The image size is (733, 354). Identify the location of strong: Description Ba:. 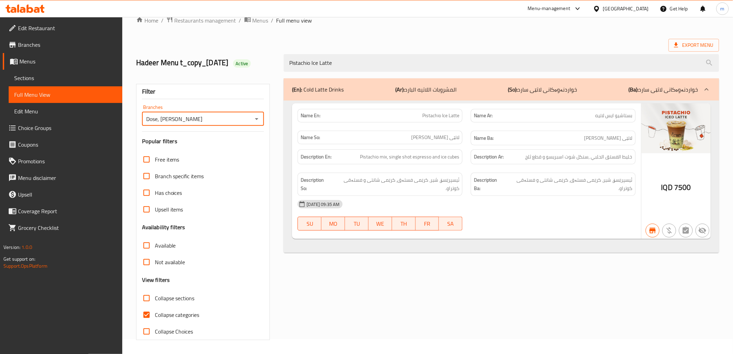
(489, 184).